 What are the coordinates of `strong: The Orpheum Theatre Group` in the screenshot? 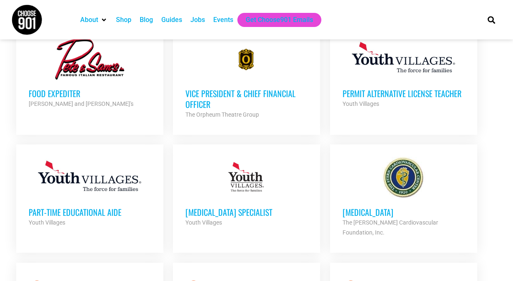 It's located at (222, 115).